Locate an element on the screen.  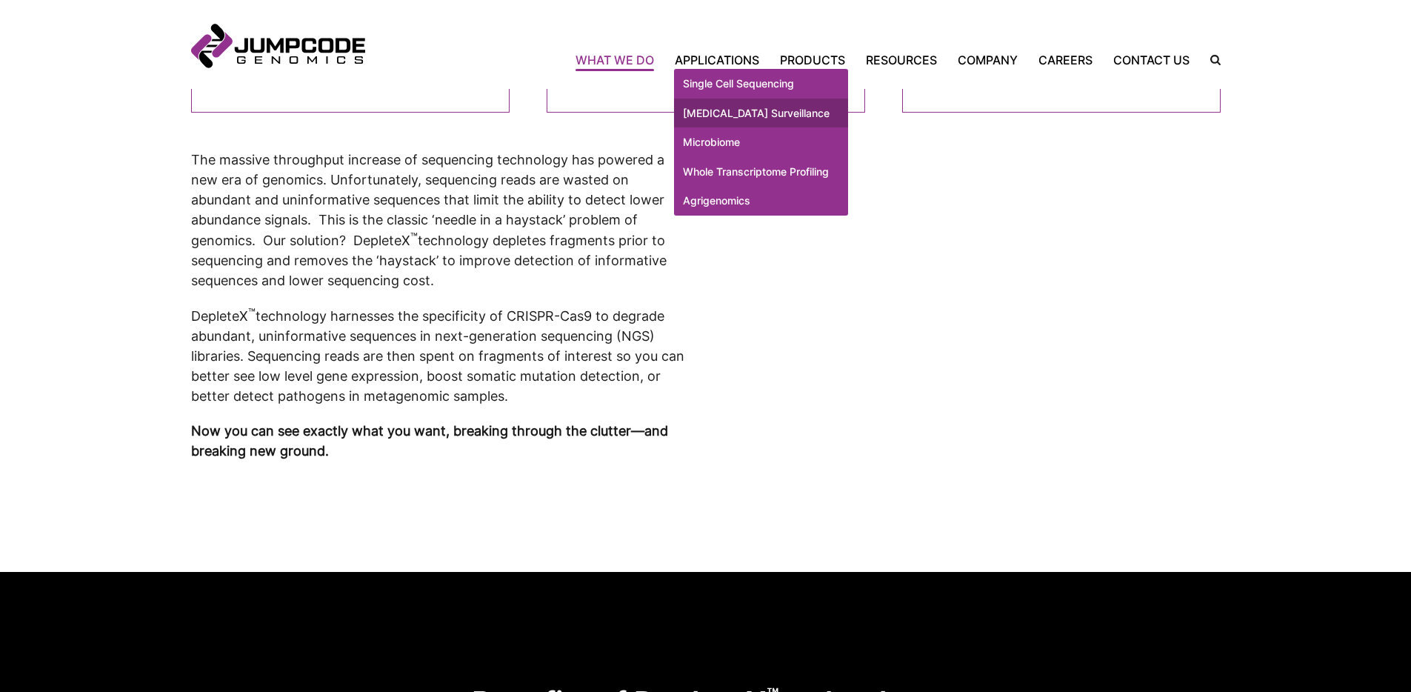
a: Careers is located at coordinates (1065, 60).